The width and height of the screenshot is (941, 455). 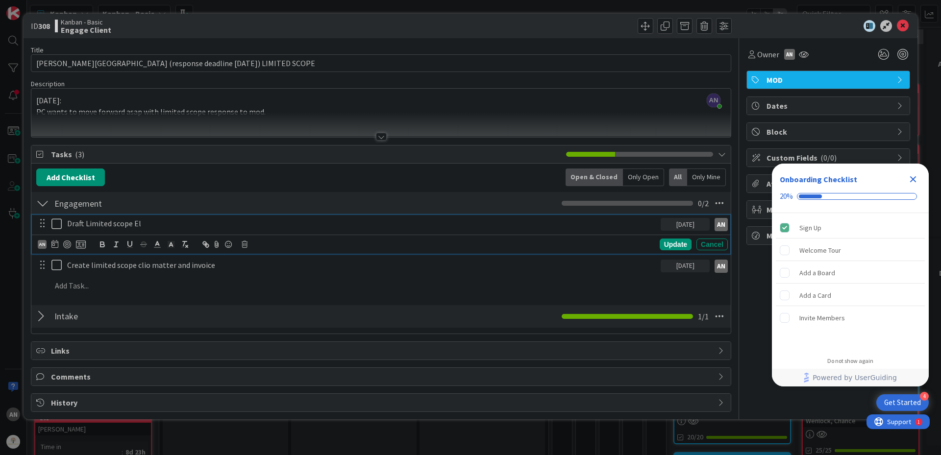 What do you see at coordinates (829, 158) in the screenshot?
I see `span: Custom Fields` at bounding box center [829, 158].